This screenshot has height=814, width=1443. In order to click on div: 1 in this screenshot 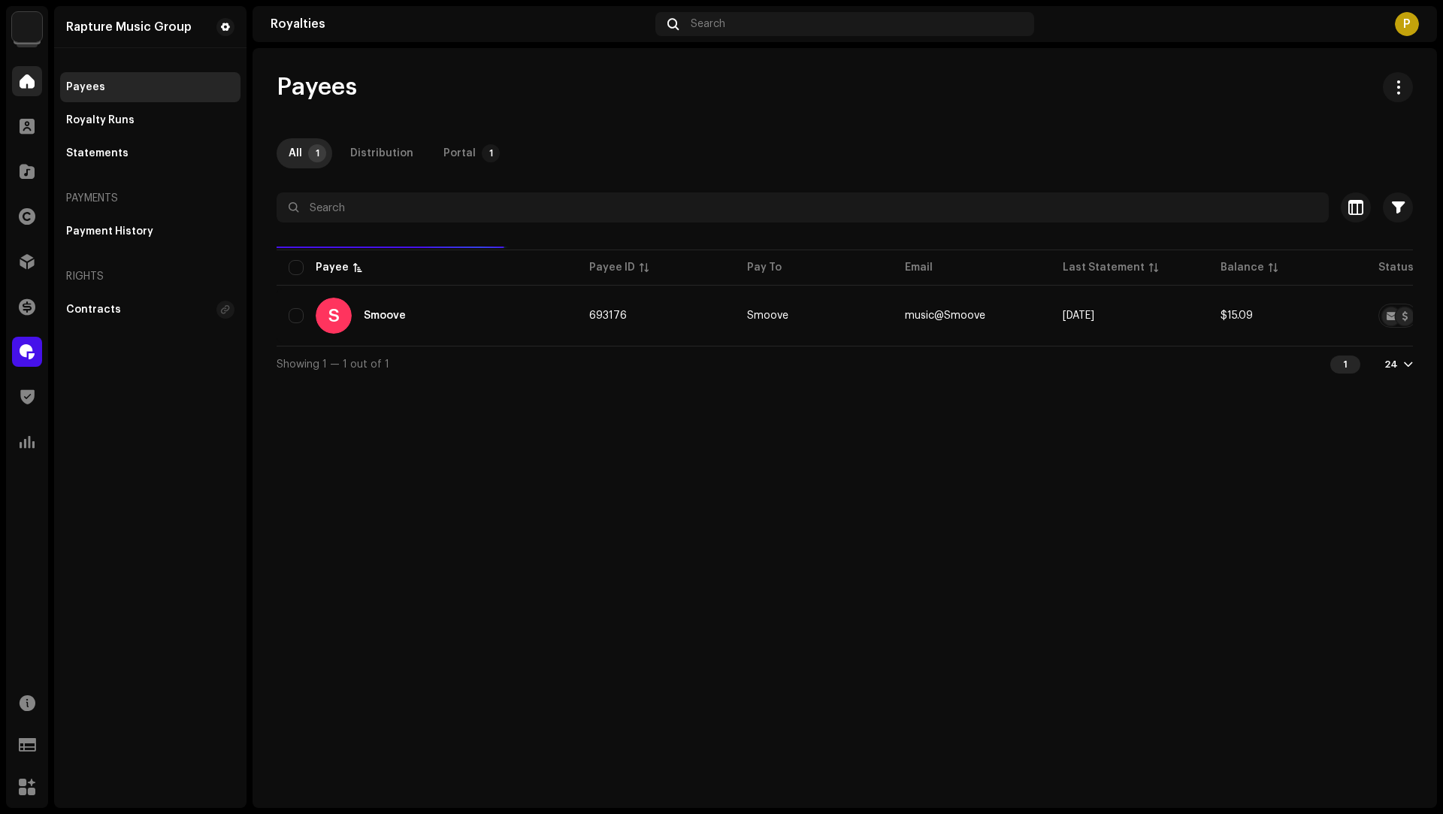, I will do `click(1345, 365)`.